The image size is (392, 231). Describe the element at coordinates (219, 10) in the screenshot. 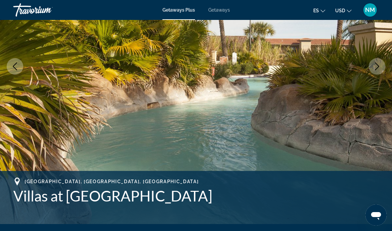

I see `a: Getaways` at that location.